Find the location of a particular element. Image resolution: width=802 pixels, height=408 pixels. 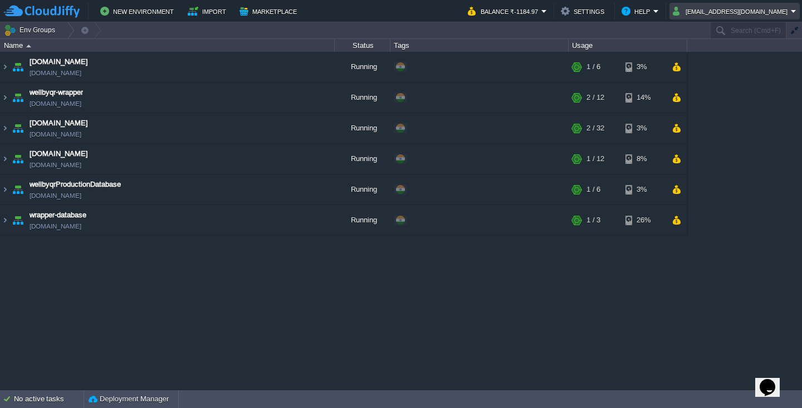

button: Env Groups is located at coordinates (31, 30).